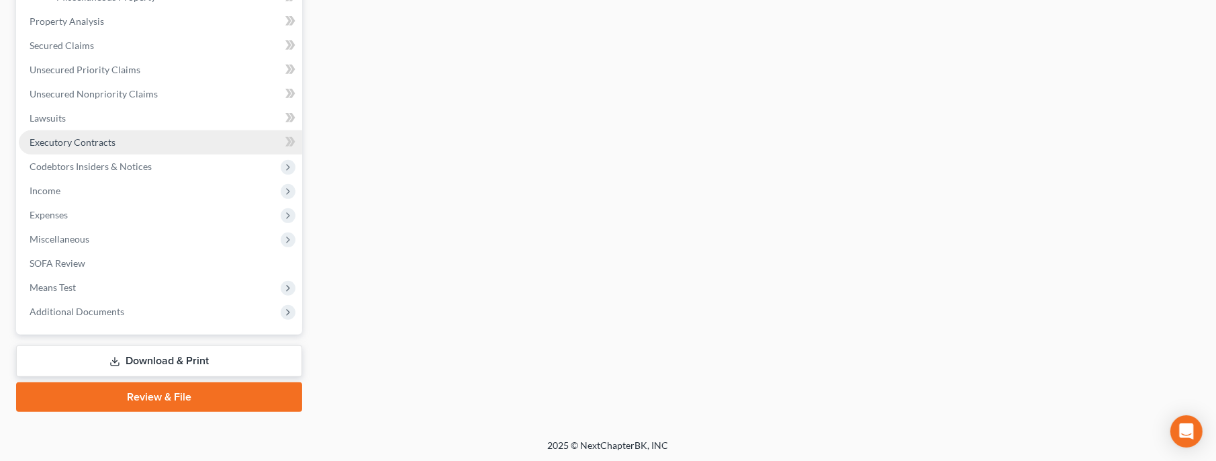 The image size is (1216, 461). Describe the element at coordinates (91, 166) in the screenshot. I see `span: Codebtors Insiders & Notices` at that location.